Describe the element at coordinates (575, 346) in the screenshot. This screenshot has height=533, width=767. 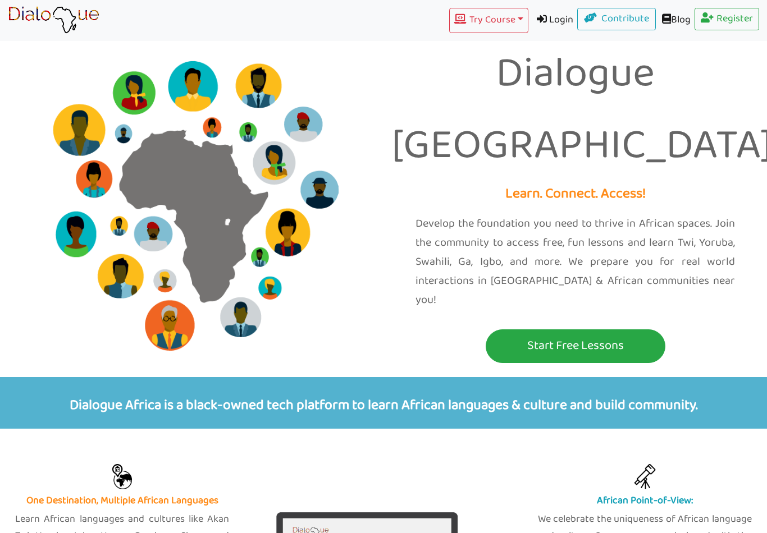
I see `a: Start Free Lessons` at that location.